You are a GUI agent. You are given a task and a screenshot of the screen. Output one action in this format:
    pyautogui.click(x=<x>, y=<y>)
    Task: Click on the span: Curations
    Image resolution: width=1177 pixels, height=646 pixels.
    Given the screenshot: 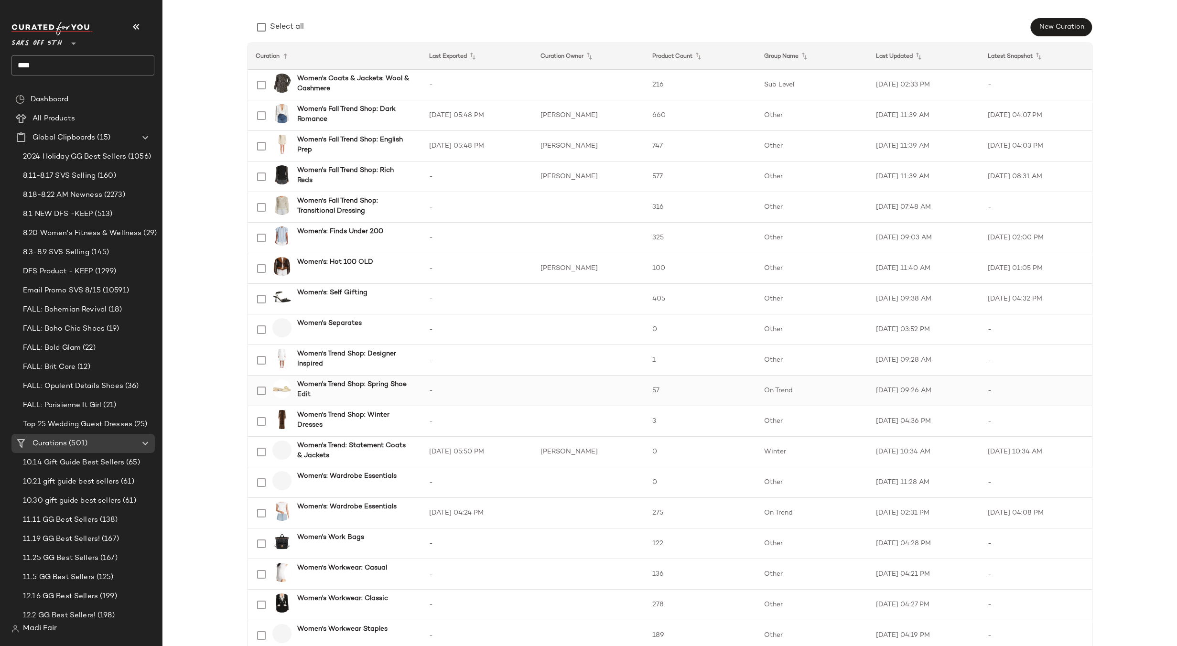 What is the action you would take?
    pyautogui.click(x=50, y=444)
    